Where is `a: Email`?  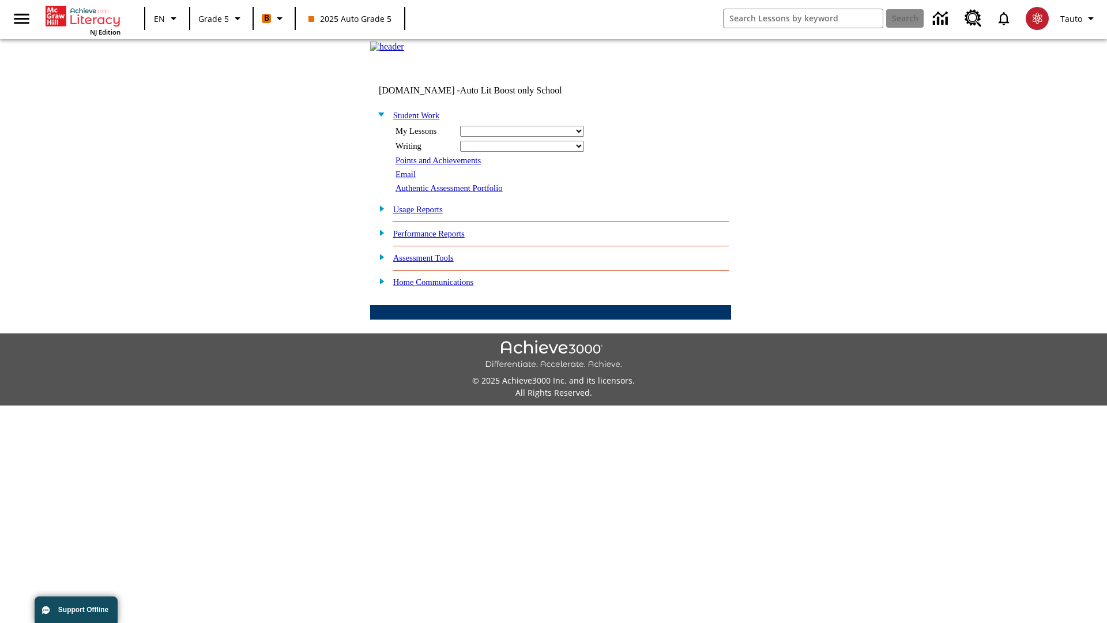 a: Email is located at coordinates (405, 174).